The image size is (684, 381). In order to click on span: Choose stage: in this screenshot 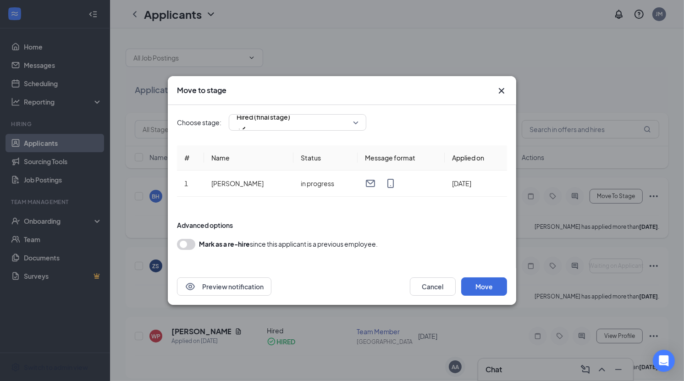, I will do `click(199, 122)`.